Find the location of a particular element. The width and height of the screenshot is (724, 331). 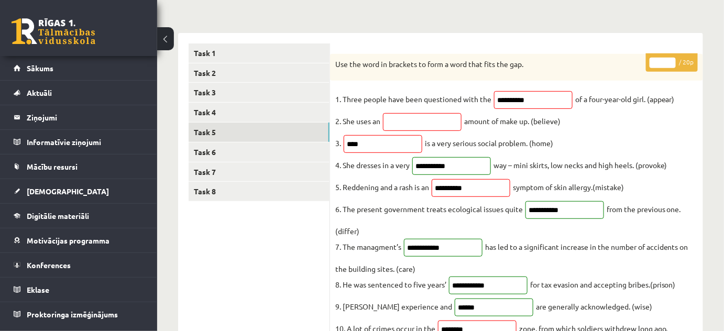

p: 3. is located at coordinates (338, 143).